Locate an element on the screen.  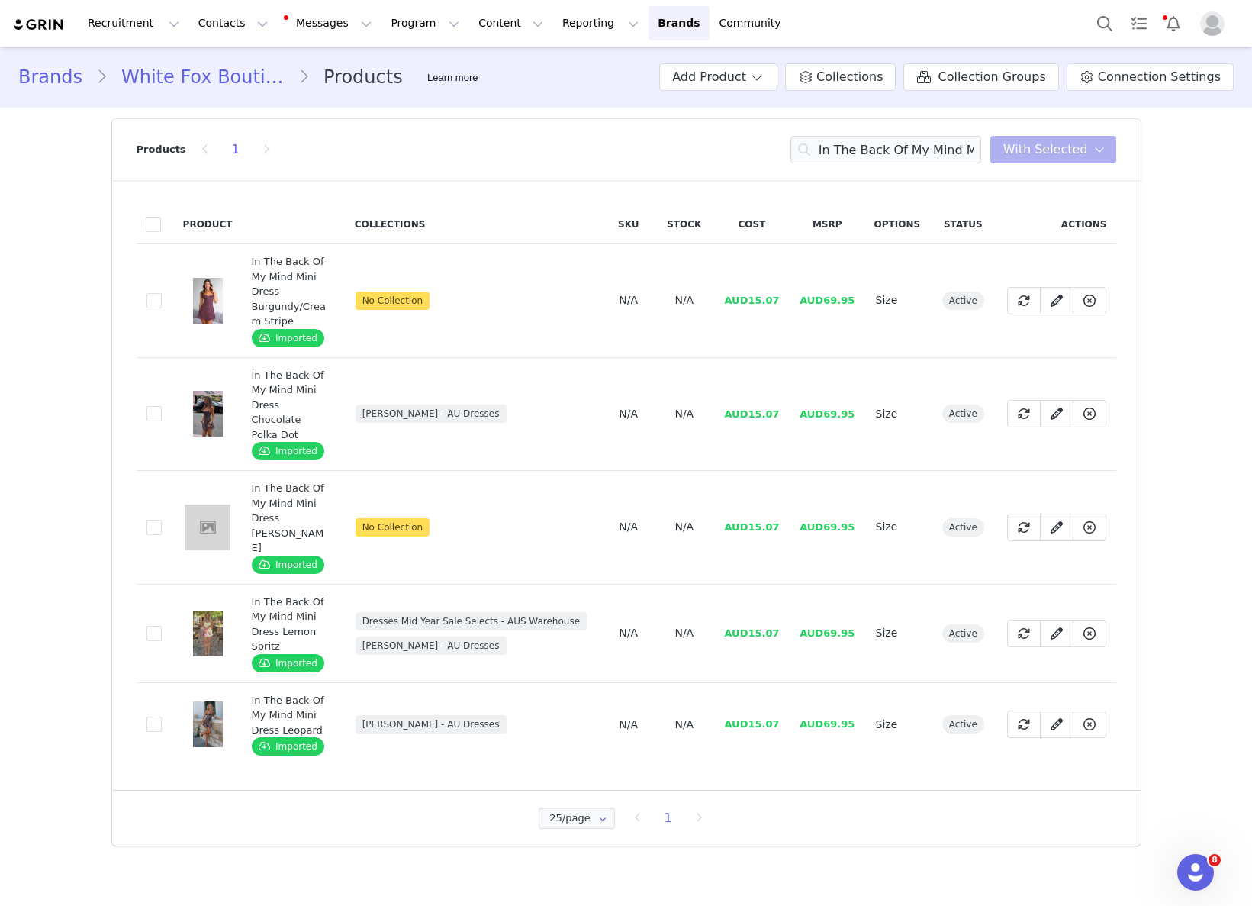
img: InTheBackOfMyMindMiniDressLemonSpritz.jpg is located at coordinates (208, 633).